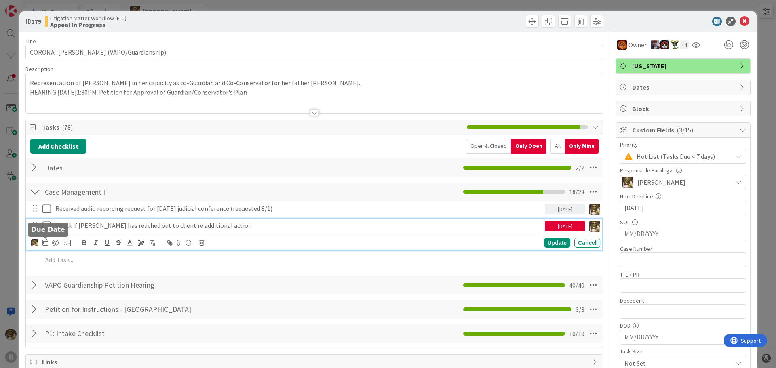  What do you see at coordinates (314, 52) in the screenshot?
I see `input: type card name here...` at bounding box center [314, 52].